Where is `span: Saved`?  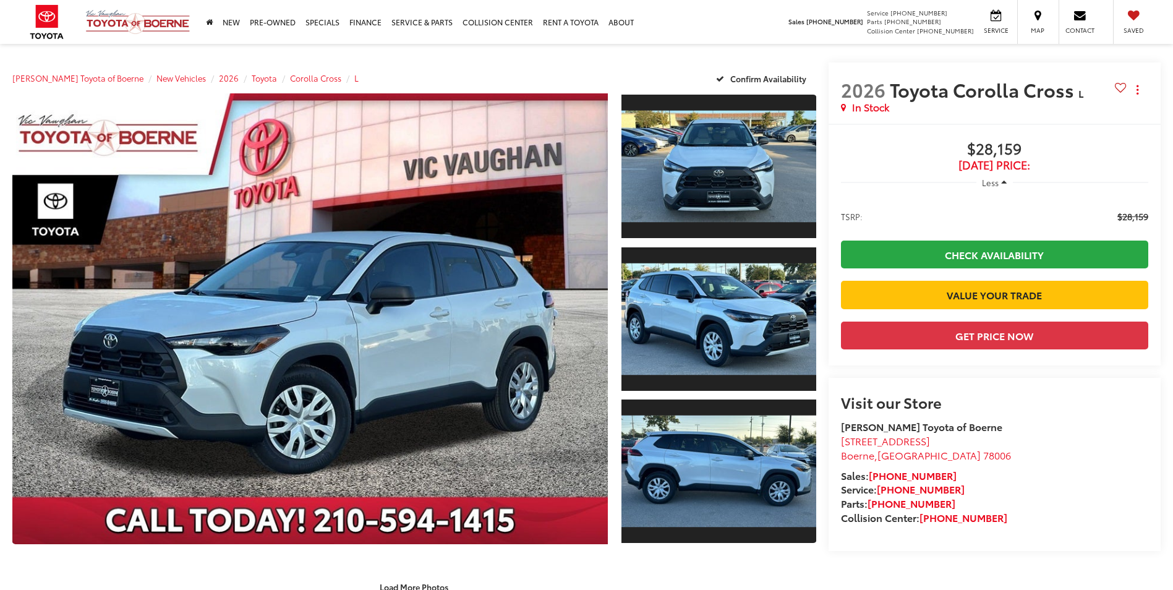 span: Saved is located at coordinates (1133, 30).